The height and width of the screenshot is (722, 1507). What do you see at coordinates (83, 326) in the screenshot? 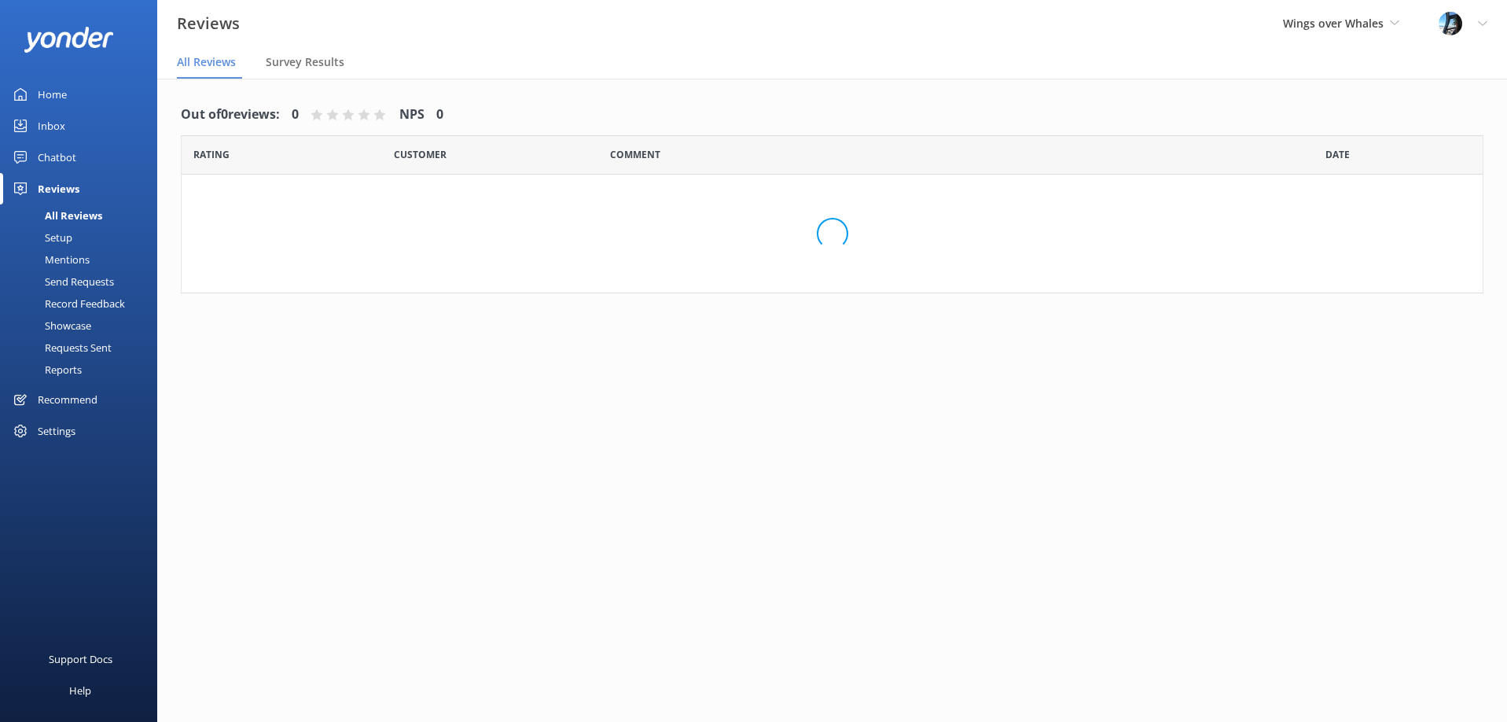
I see `a: Showcase` at bounding box center [83, 326].